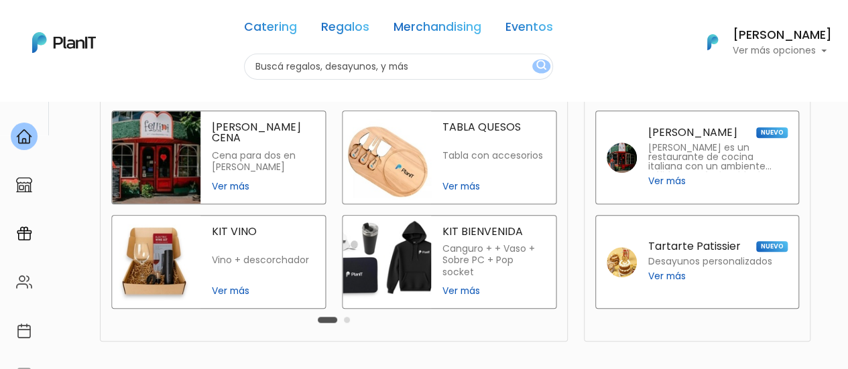 This screenshot has width=848, height=369. Describe the element at coordinates (218, 262) in the screenshot. I see `a: kit vino KIT VINO Vino + descorchador Ver más` at that location.